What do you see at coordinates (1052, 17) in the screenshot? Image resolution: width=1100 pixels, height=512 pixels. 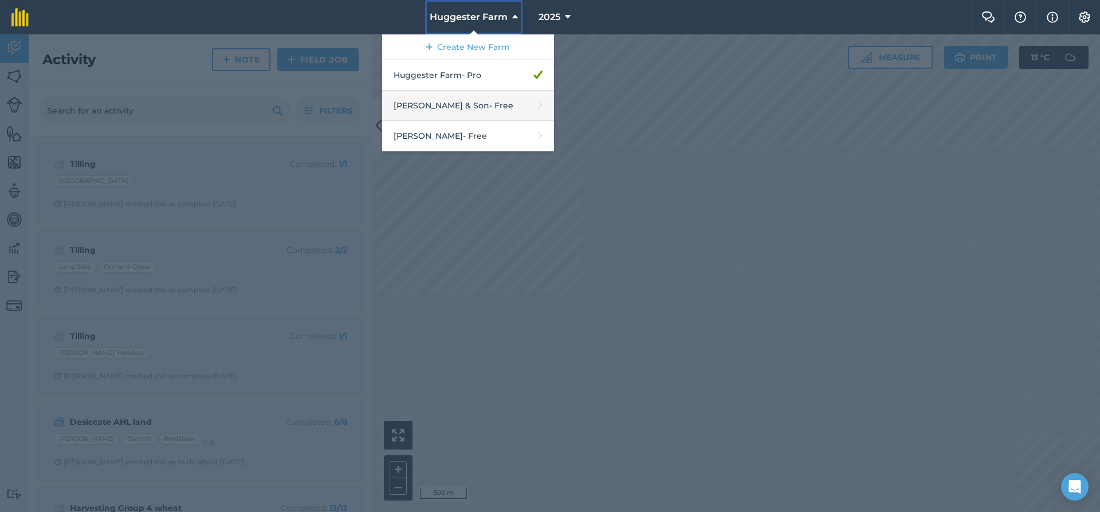 I see `img: svg+xml;base64,PHN2ZyB4bWxucz0iaHR0cDovL3d3dy53My5vcmcvMjAwMC9zdmciIHdpZHRoPSIxNyIgaGVpZ2h0PSIxNy...` at bounding box center [1052, 17].